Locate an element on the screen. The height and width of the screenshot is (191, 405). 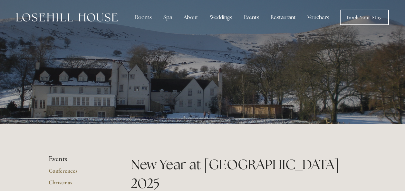
img: Losehill House is located at coordinates (67, 17).